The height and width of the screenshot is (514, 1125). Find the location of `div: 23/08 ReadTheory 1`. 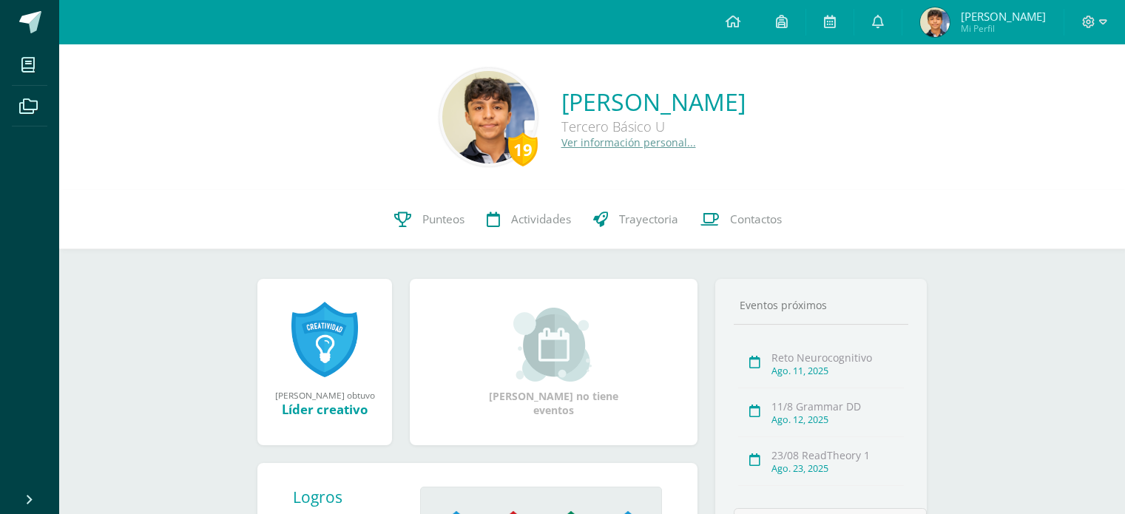

div: 23/08 ReadTheory 1 is located at coordinates (837, 455).